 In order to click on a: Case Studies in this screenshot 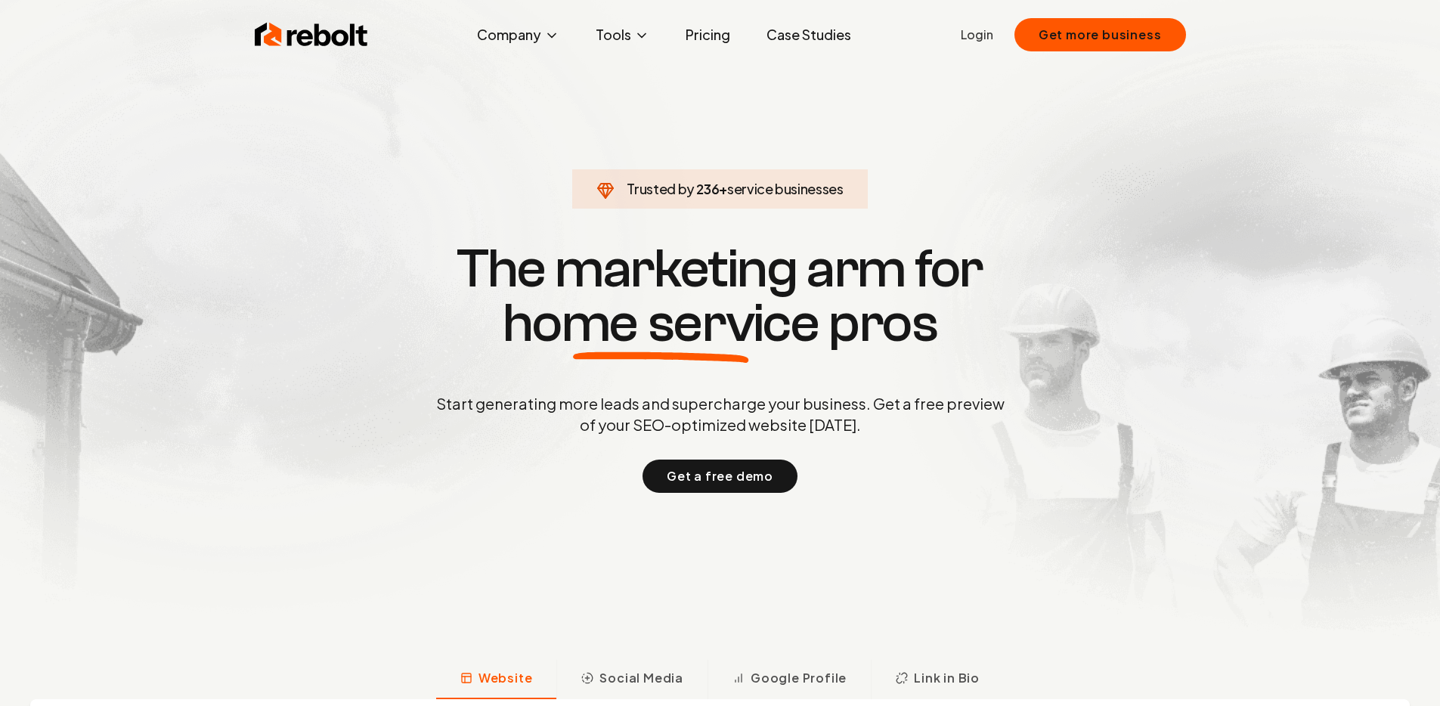, I will do `click(809, 35)`.